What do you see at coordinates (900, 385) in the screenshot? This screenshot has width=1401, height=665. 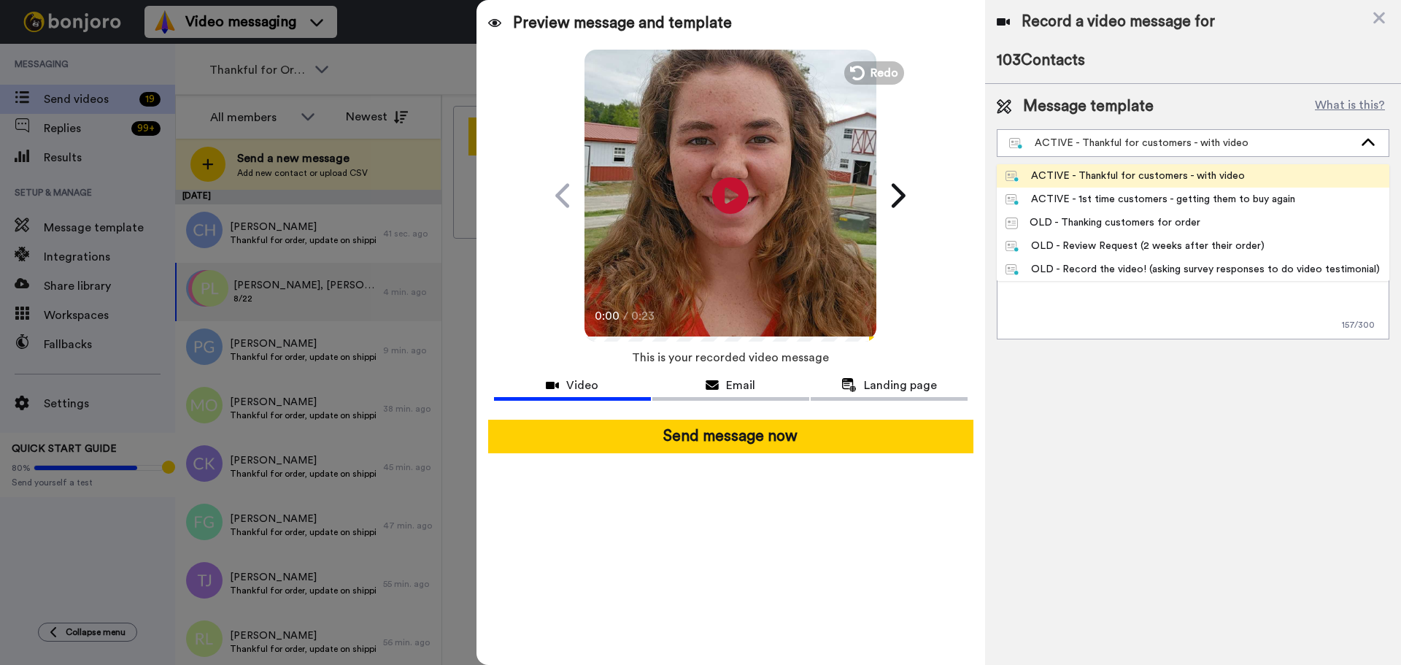 I see `span: Landing page` at bounding box center [900, 385].